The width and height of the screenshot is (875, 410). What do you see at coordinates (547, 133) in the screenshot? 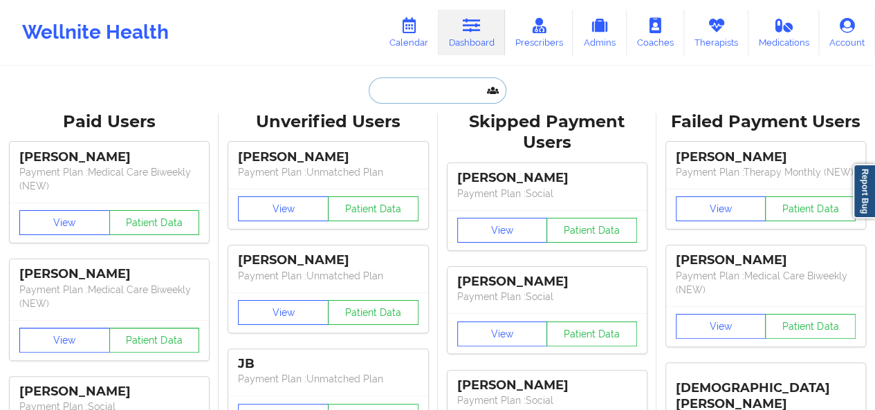
I see `div: Skipped Payment Users` at bounding box center [547, 133].